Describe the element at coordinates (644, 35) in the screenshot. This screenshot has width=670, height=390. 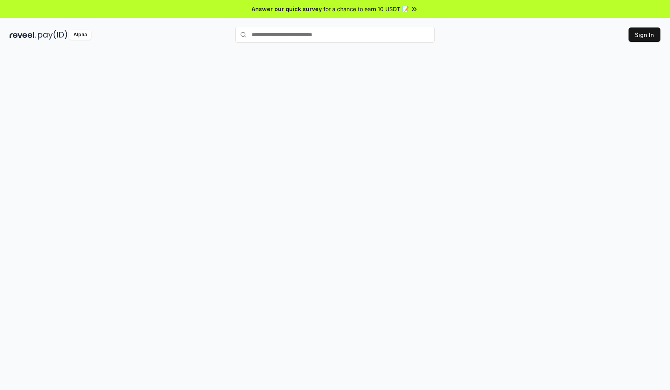
I see `button: Sign In` at that location.